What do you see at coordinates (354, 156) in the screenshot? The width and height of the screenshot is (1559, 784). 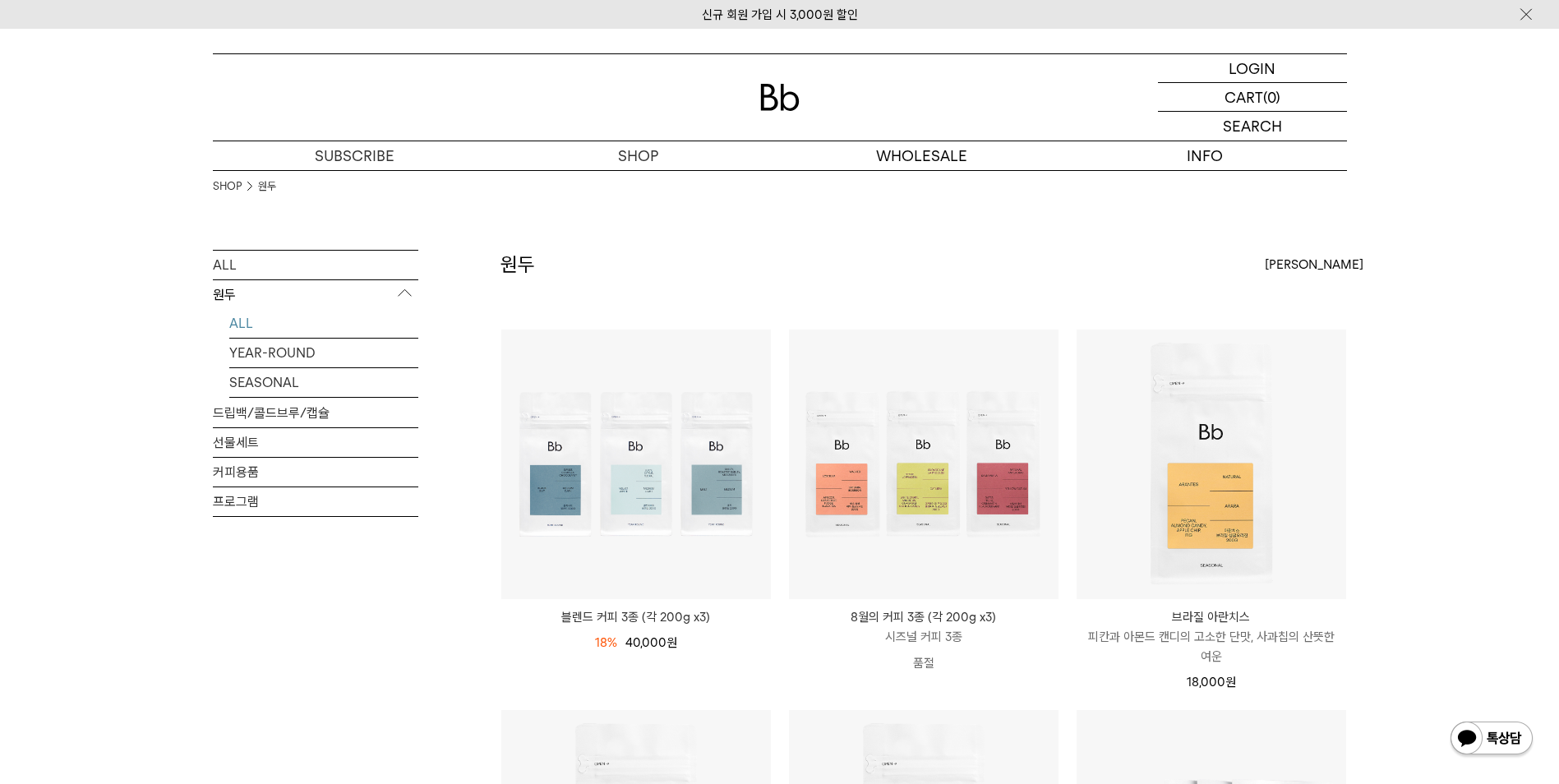 I see `a: SUBSCRIBE` at bounding box center [354, 156].